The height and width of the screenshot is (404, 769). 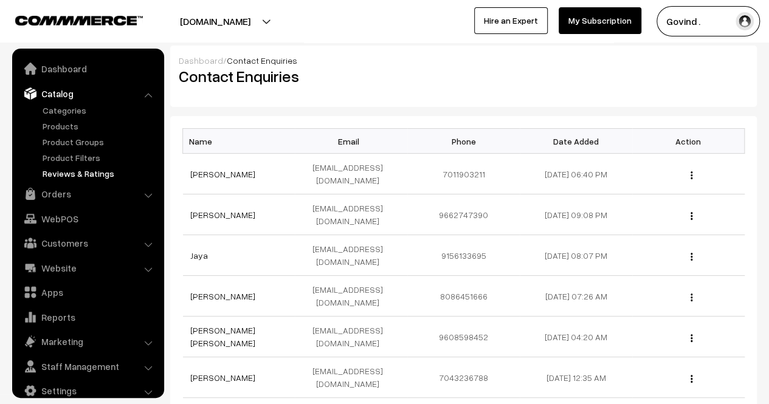 I want to click on a: Settings, so click(x=87, y=391).